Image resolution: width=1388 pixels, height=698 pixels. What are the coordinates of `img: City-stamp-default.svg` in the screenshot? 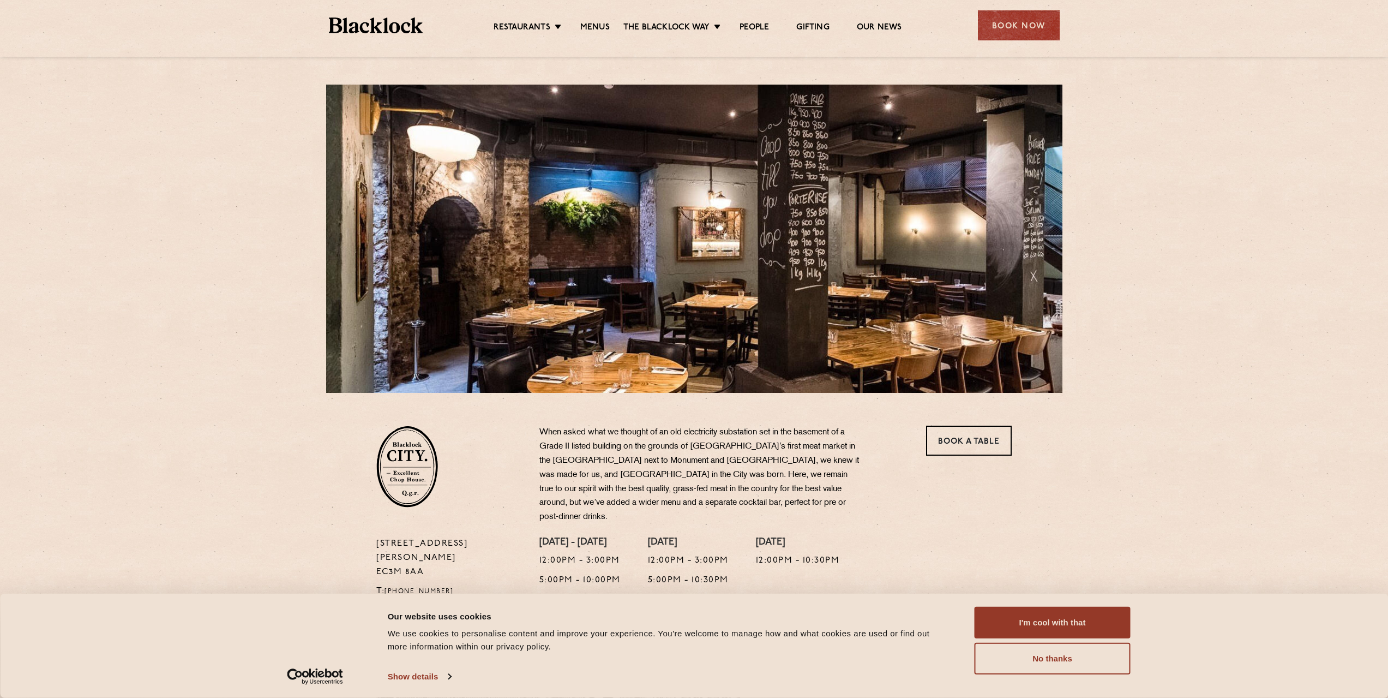 It's located at (407, 466).